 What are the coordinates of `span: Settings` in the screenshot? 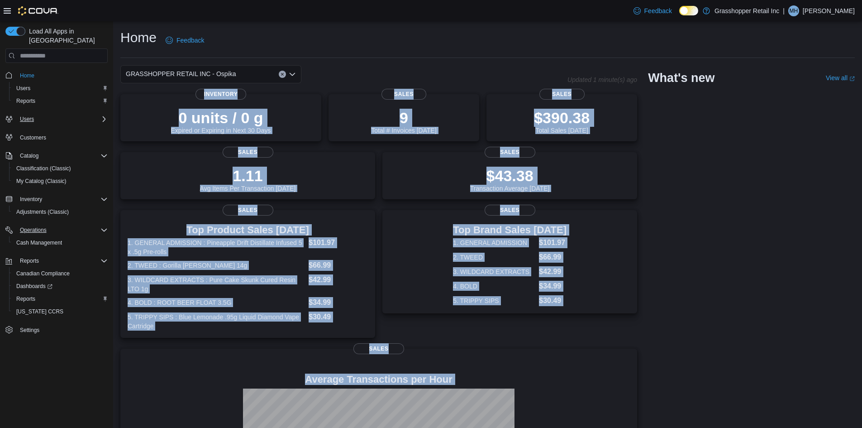 It's located at (62, 330).